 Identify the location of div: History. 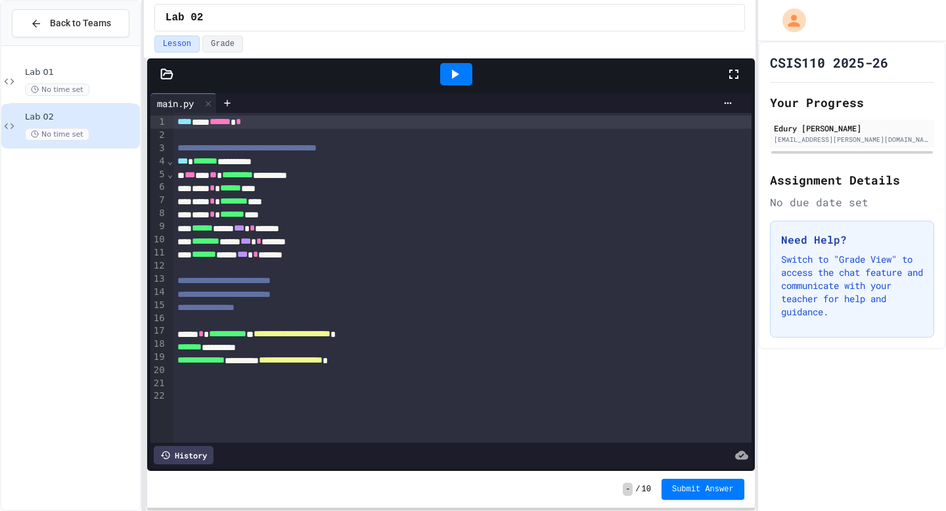
(183, 455).